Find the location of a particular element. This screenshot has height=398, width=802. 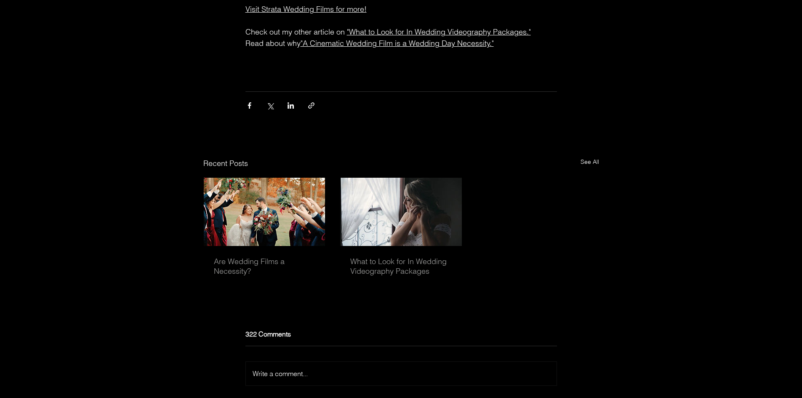

a: "What to Look for In Wedding Videography Packages." is located at coordinates (439, 32).